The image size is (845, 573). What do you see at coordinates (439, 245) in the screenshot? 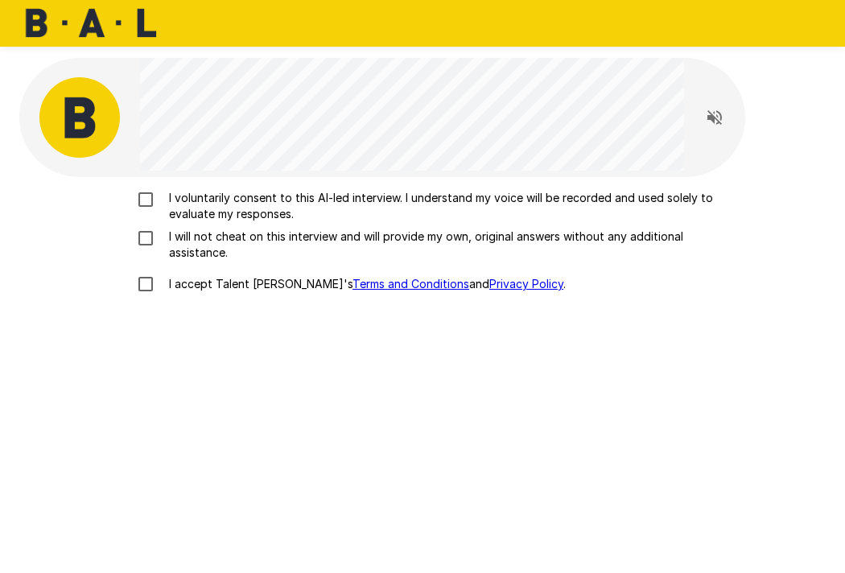
I see `p: I will not cheat on this interview and will provide my own, original answers without any addition...` at bounding box center [439, 245].